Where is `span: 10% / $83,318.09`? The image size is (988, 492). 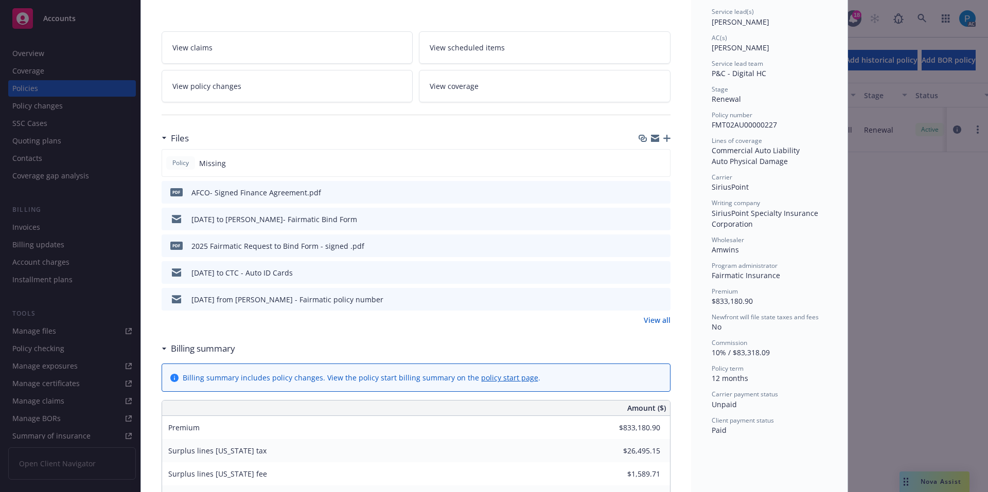 span: 10% / $83,318.09 is located at coordinates (740, 352).